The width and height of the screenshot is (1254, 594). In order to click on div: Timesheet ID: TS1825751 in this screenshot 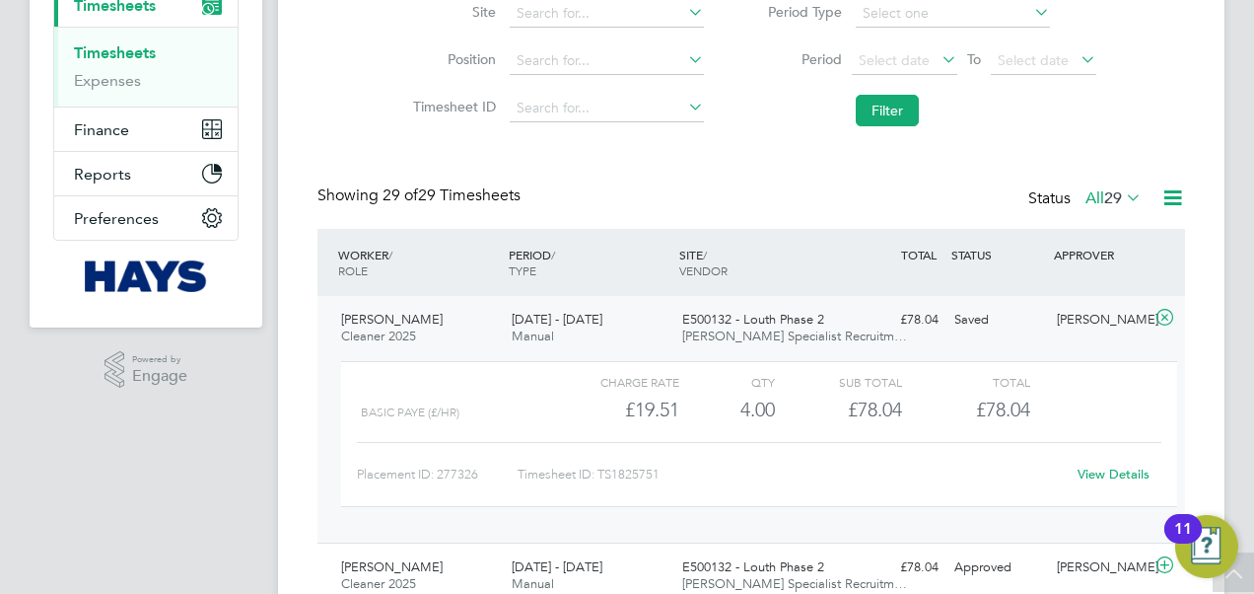, I will do `click(791, 474)`.